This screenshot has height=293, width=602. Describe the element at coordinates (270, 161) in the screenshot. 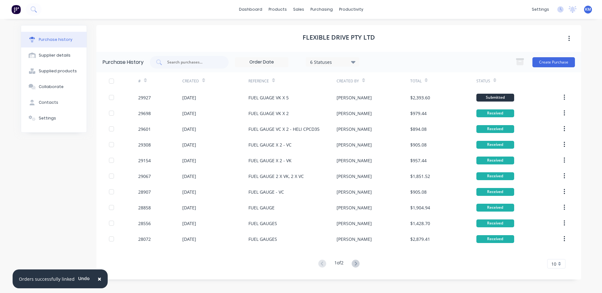

I see `div: FUEL GAUGE X 2 - VK` at that location.